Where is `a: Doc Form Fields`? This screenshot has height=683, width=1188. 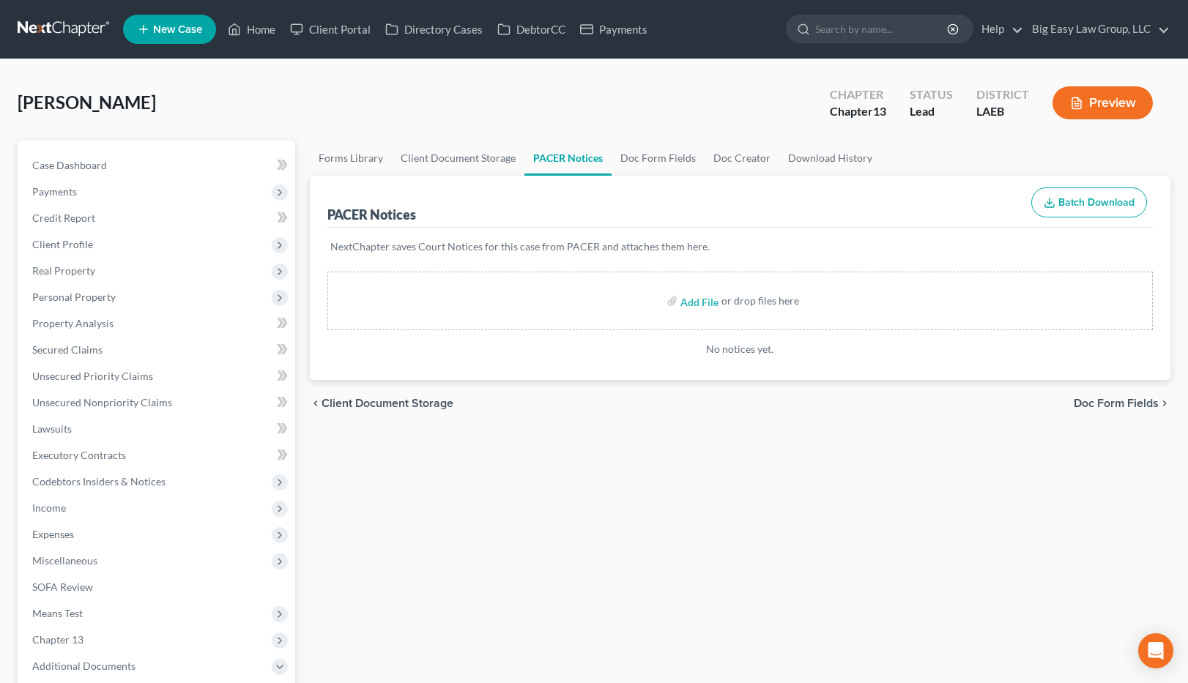
a: Doc Form Fields is located at coordinates (658, 158).